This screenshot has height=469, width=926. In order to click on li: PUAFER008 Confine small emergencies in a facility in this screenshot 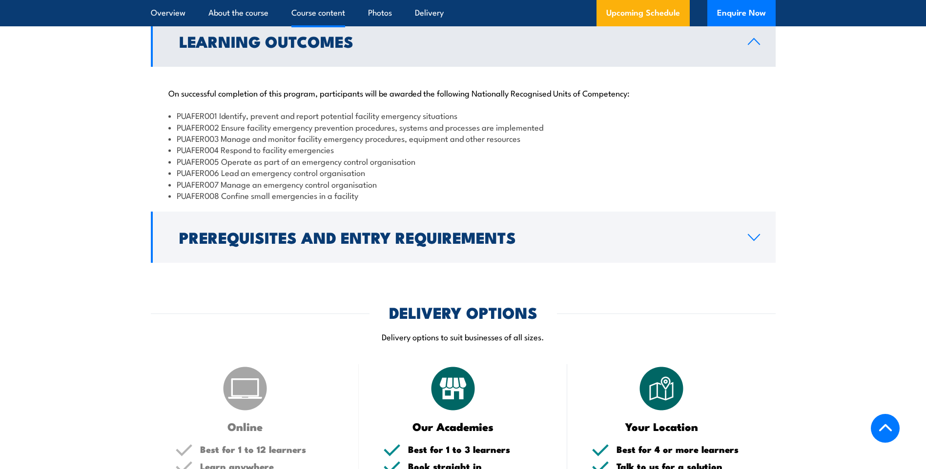, I will do `click(463, 195)`.